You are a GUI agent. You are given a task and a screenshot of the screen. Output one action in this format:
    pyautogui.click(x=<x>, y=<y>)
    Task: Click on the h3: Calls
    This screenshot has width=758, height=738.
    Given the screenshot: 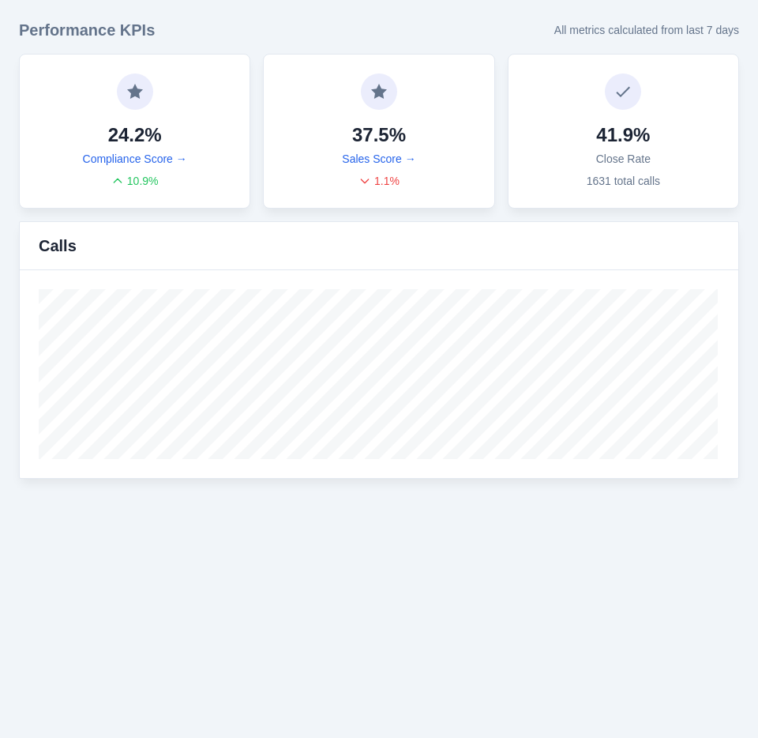 What is the action you would take?
    pyautogui.click(x=58, y=246)
    